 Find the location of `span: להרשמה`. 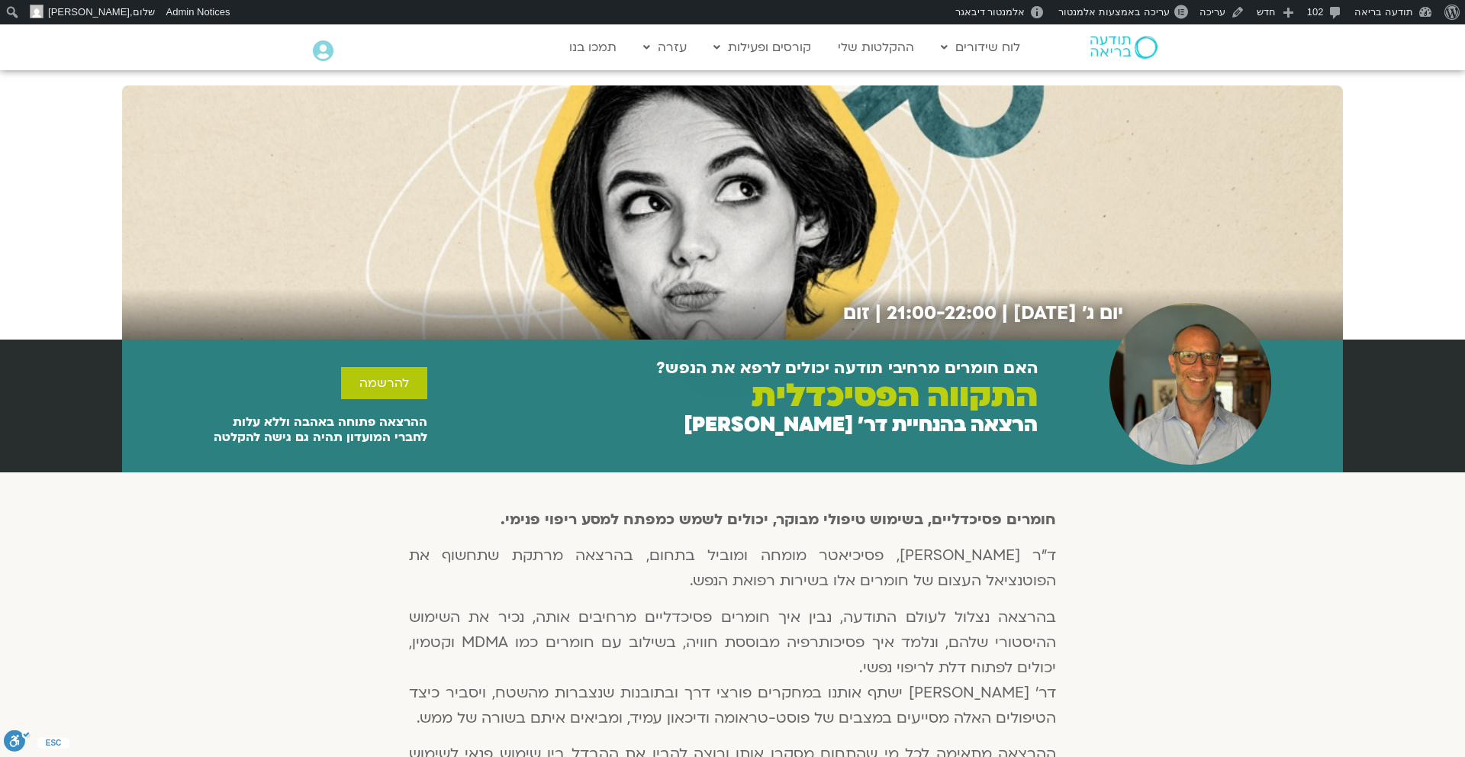

span: להרשמה is located at coordinates (384, 383).